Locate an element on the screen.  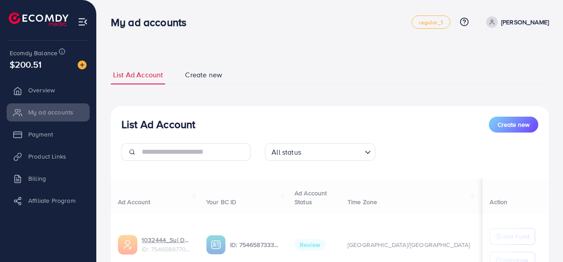
img: menu is located at coordinates (83, 22).